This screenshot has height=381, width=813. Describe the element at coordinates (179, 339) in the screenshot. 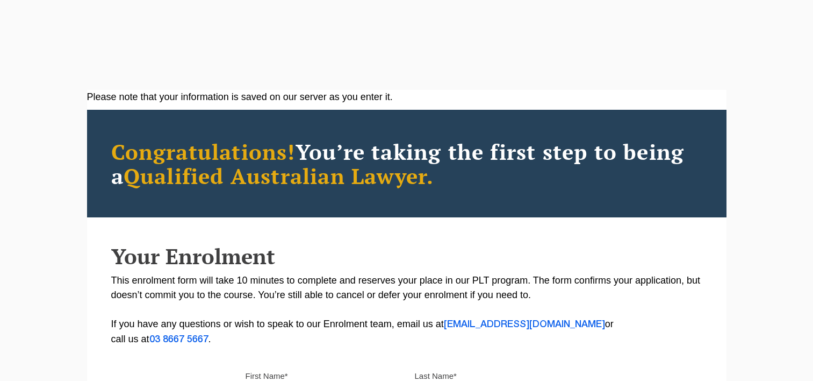

I see `a: 03 8667 5667` at that location.